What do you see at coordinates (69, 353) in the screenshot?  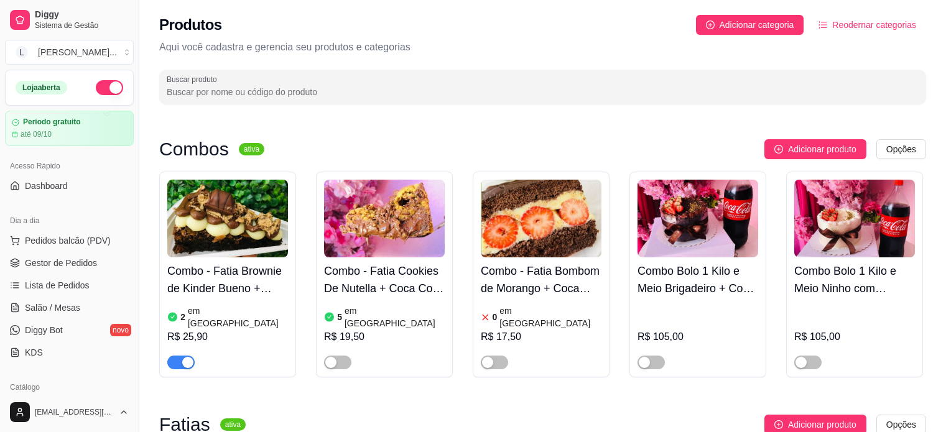 I see `a: KDS` at bounding box center [69, 353].